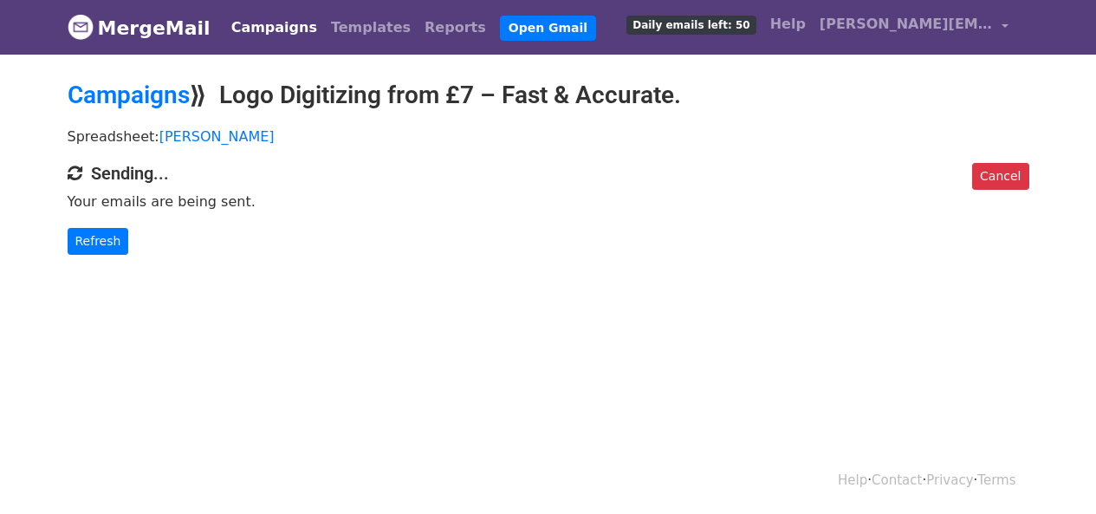 The width and height of the screenshot is (1096, 514). What do you see at coordinates (897, 480) in the screenshot?
I see `a: Contact` at bounding box center [897, 480].